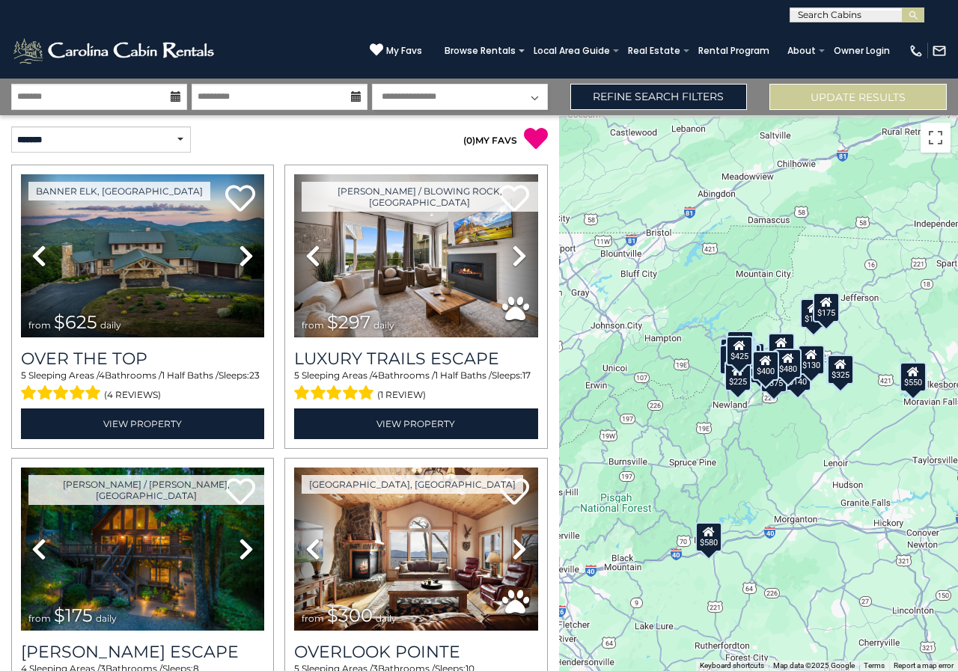  What do you see at coordinates (132, 395) in the screenshot?
I see `span: (4 reviews)` at bounding box center [132, 395].